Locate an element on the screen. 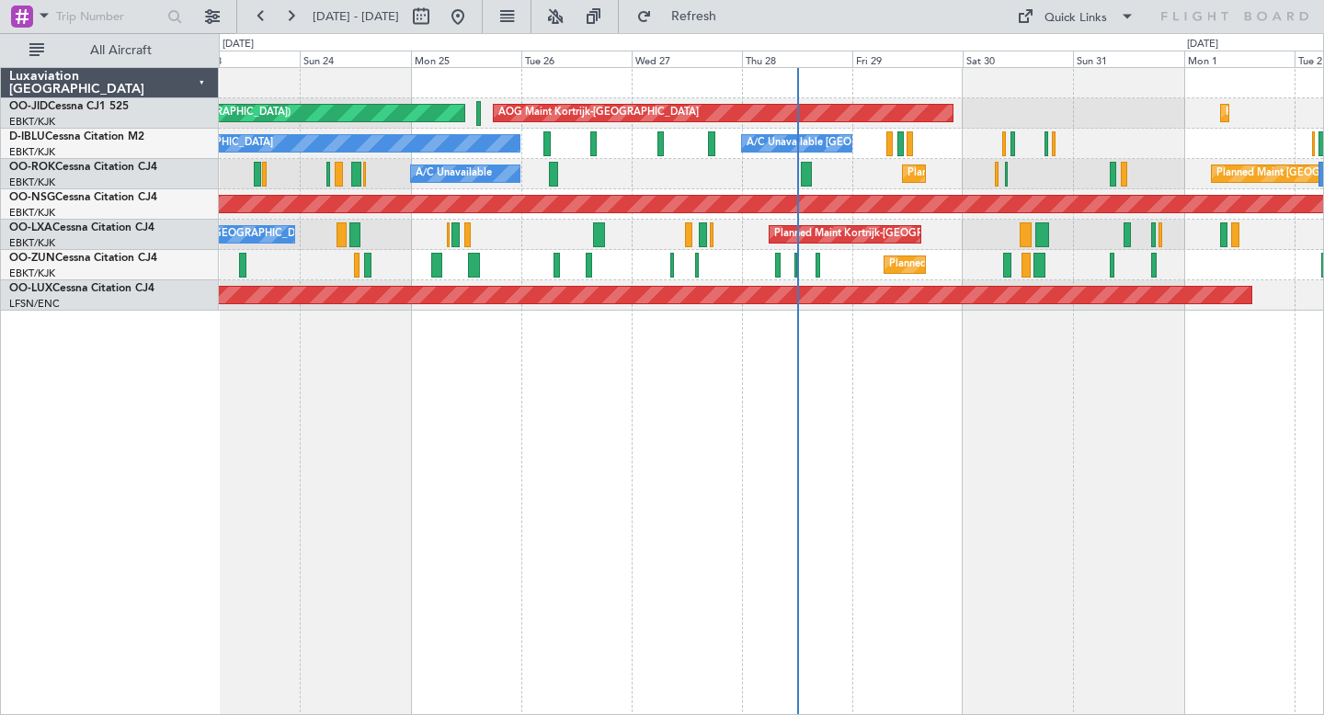 The width and height of the screenshot is (1324, 715). input: Trip Number is located at coordinates (109, 17).